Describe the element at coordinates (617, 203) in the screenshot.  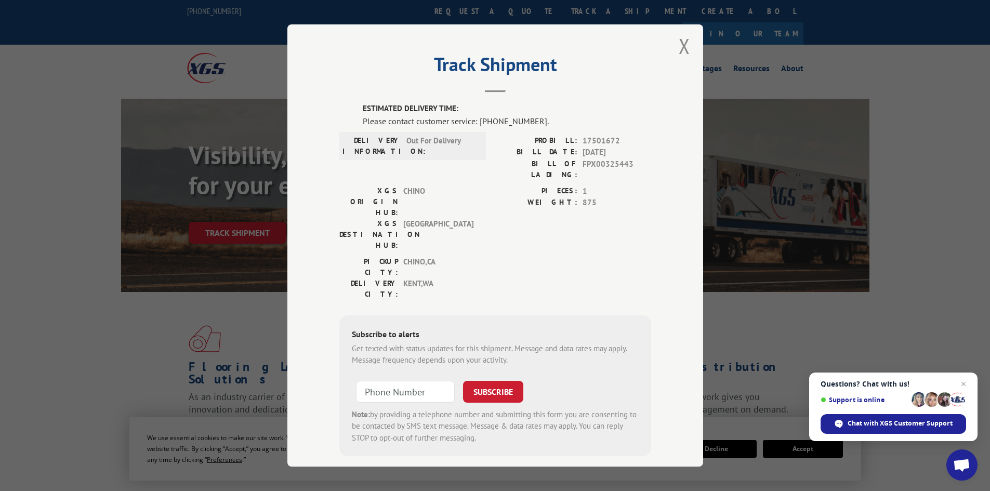
I see `span: 875` at that location.